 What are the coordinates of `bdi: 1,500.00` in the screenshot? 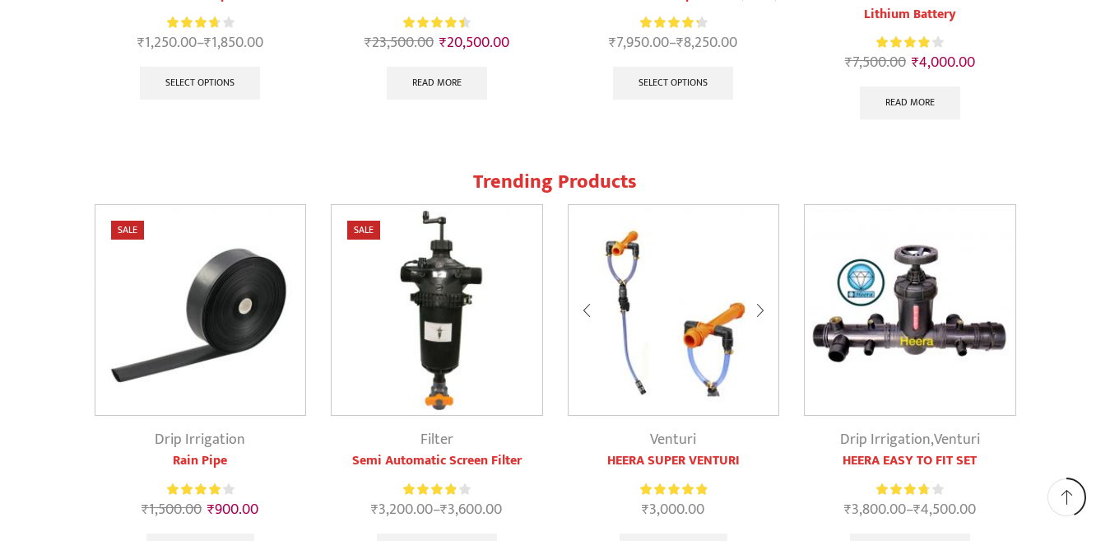 It's located at (171, 509).